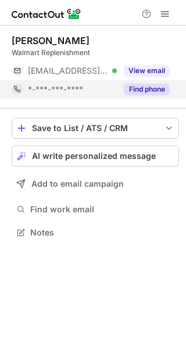 This screenshot has width=186, height=348. Describe the element at coordinates (95, 128) in the screenshot. I see `button: save-profile-one-click` at that location.